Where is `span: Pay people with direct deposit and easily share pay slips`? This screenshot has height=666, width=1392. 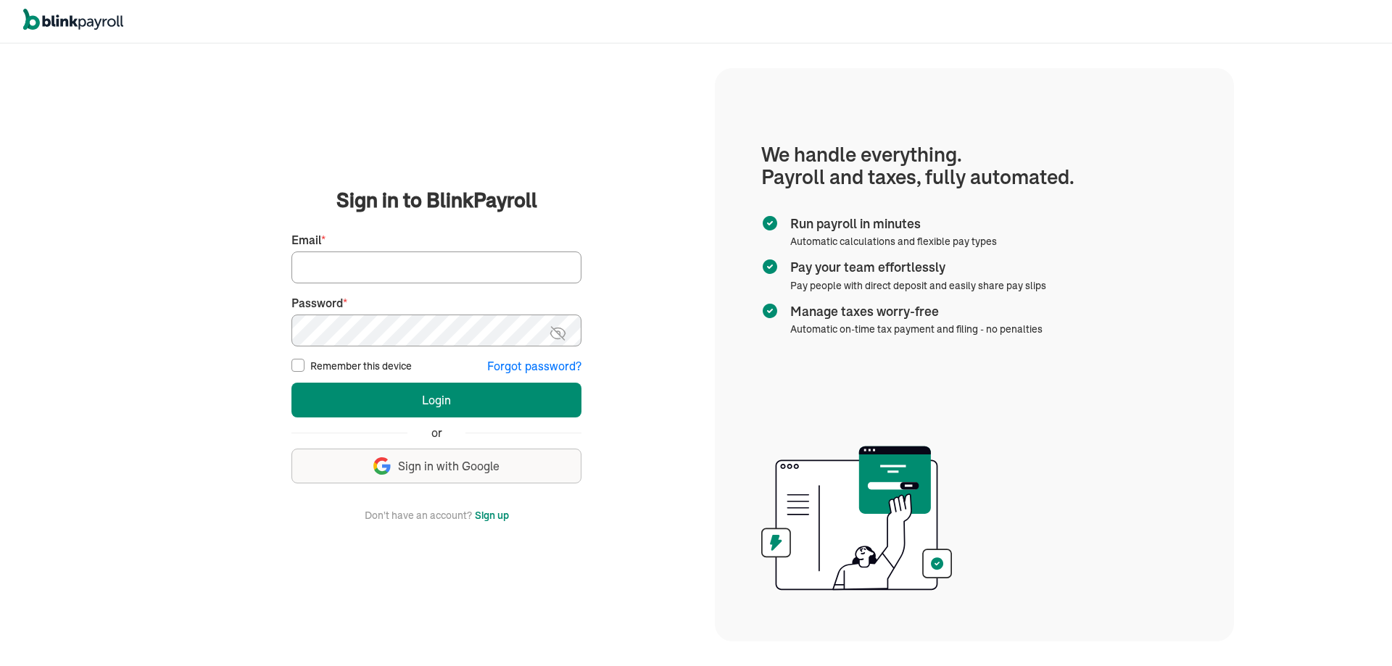
span: Pay people with direct deposit and easily share pay slips is located at coordinates (918, 286).